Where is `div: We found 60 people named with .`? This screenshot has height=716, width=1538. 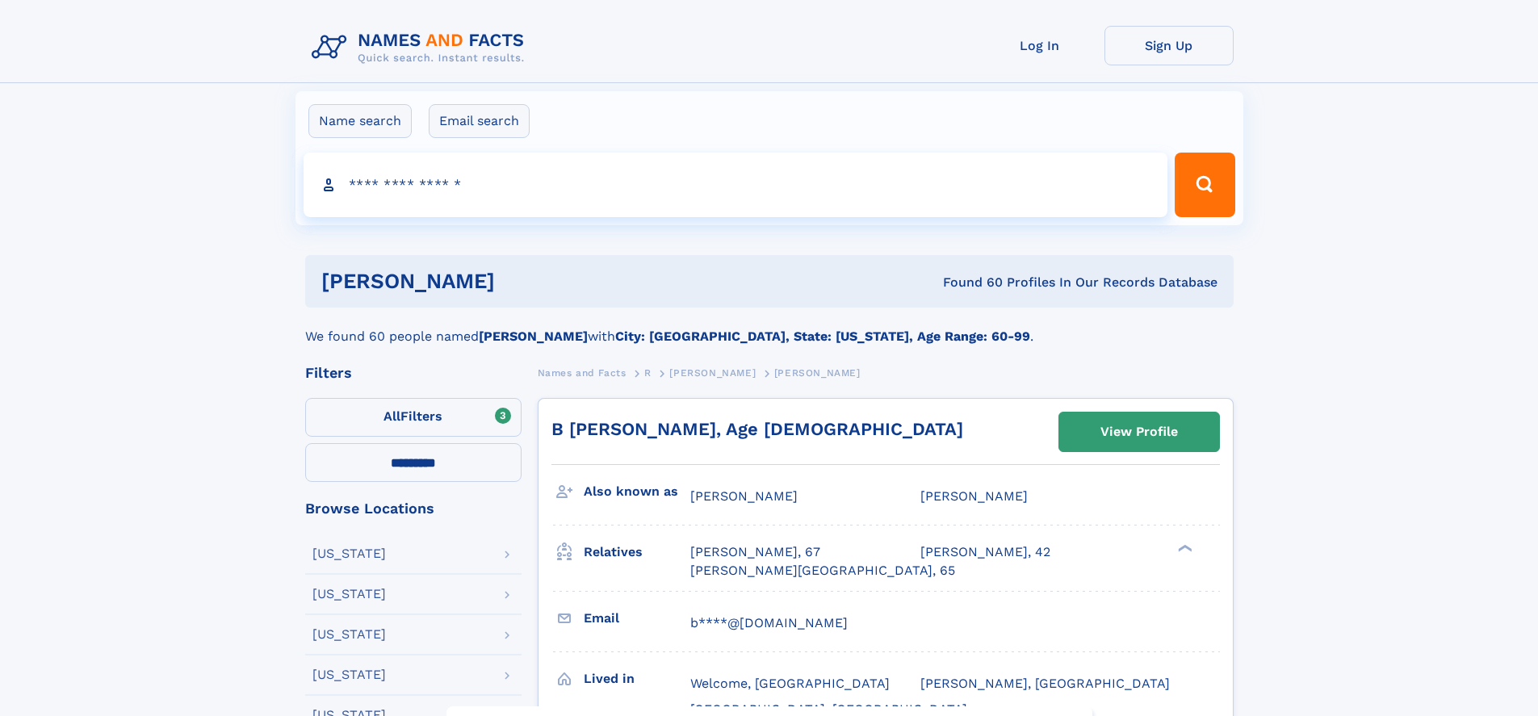
div: We found 60 people named with . is located at coordinates (769, 327).